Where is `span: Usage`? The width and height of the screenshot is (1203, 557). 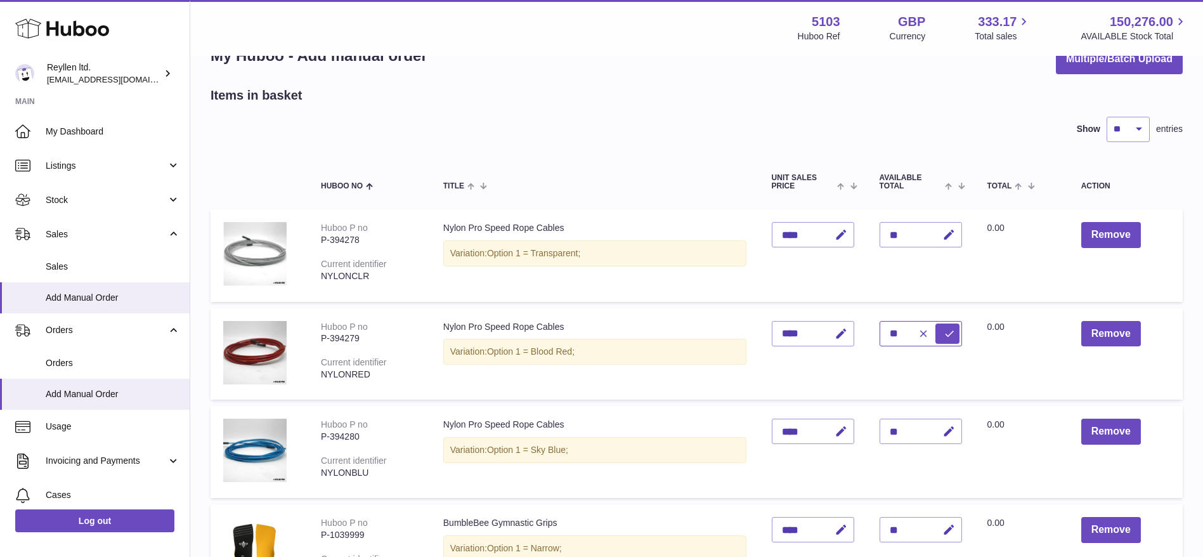
span: Usage is located at coordinates (113, 426).